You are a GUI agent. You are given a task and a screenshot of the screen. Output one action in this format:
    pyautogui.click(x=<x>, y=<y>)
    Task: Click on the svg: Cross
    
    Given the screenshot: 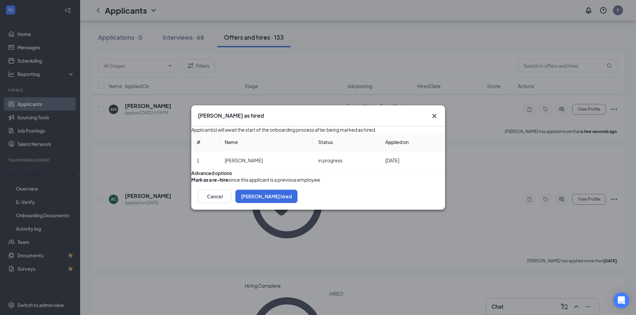 What is the action you would take?
    pyautogui.click(x=434, y=116)
    